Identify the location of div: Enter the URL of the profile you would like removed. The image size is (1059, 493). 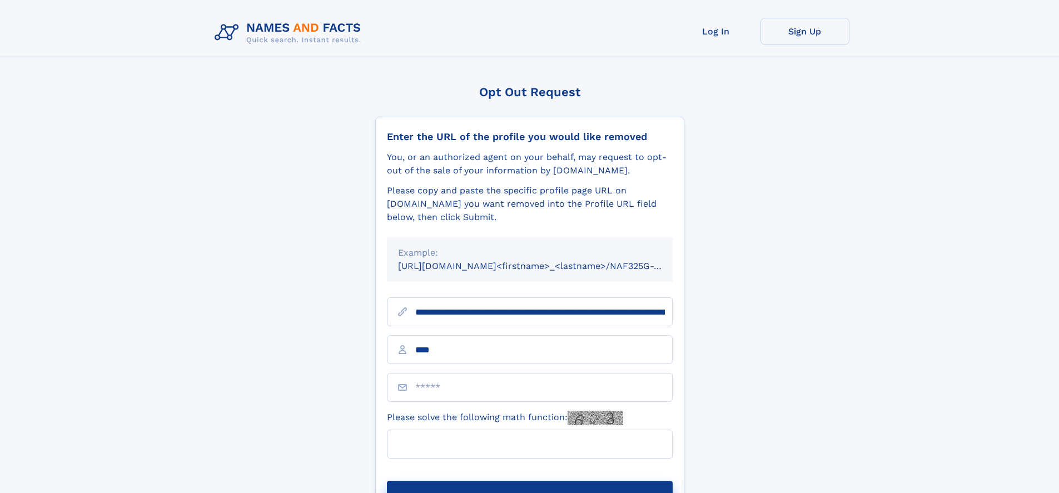
(530, 137).